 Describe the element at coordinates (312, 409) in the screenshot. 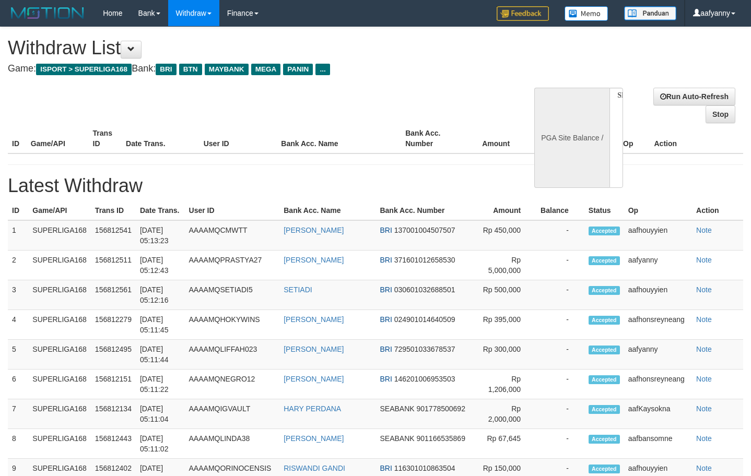

I see `a: HARY PERDANA` at that location.